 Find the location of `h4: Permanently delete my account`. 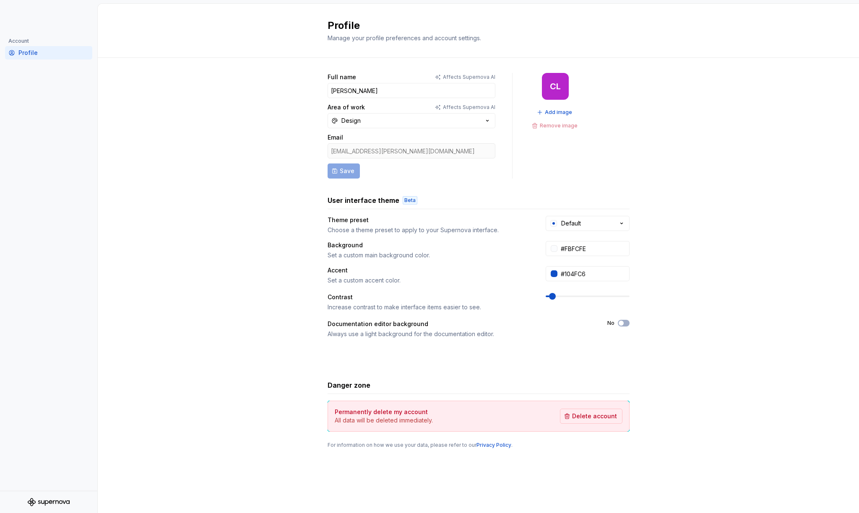

h4: Permanently delete my account is located at coordinates (381, 412).